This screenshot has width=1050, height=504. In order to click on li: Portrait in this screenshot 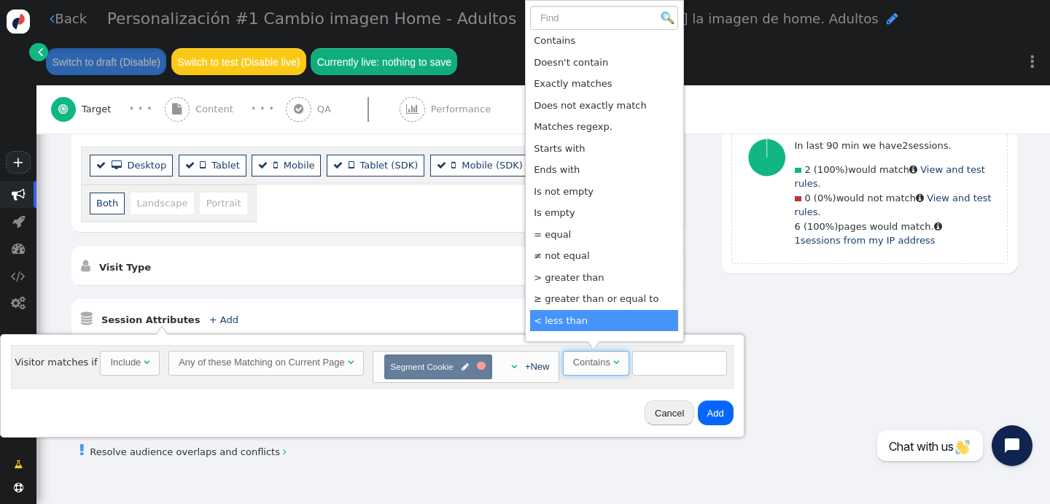, I will do `click(223, 203)`.